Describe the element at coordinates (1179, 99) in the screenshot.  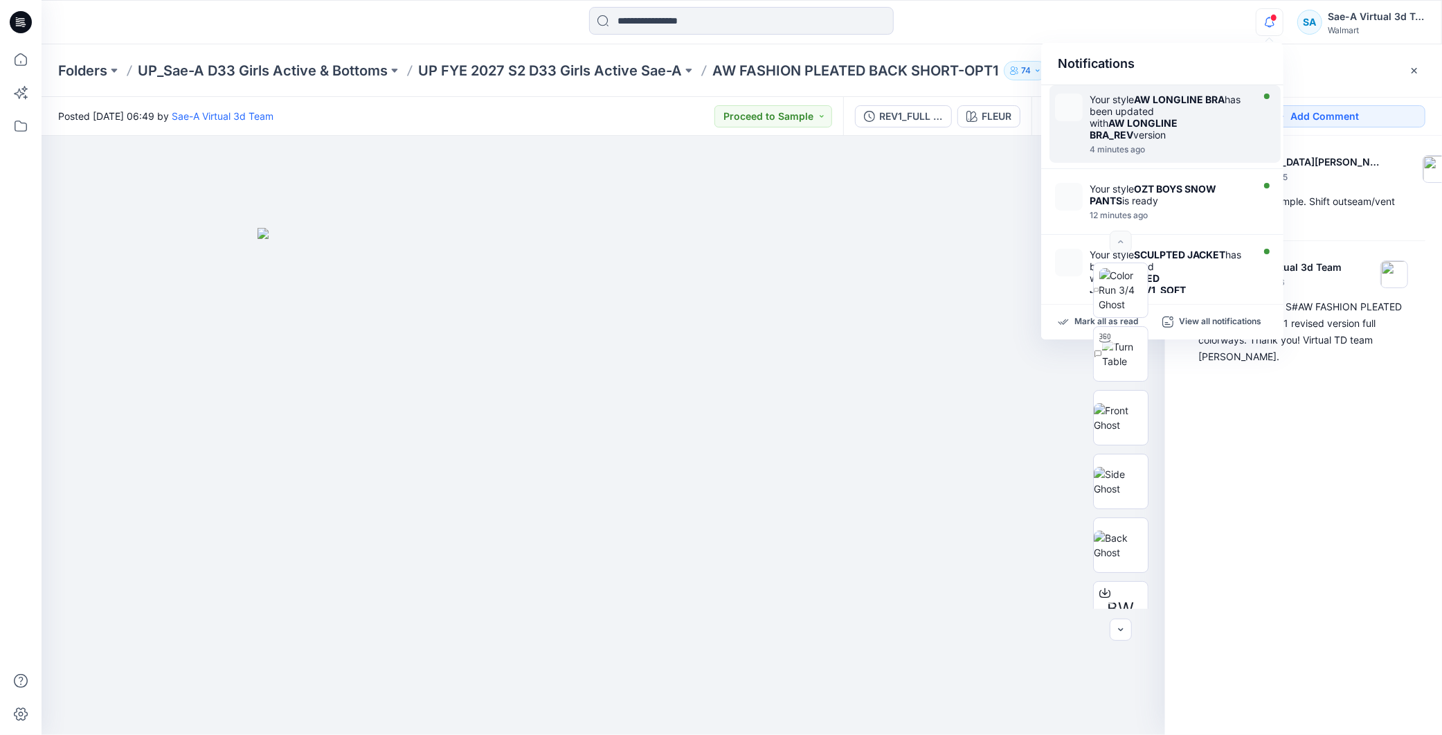
I see `strong: AW LONGLINE BRA` at that location.